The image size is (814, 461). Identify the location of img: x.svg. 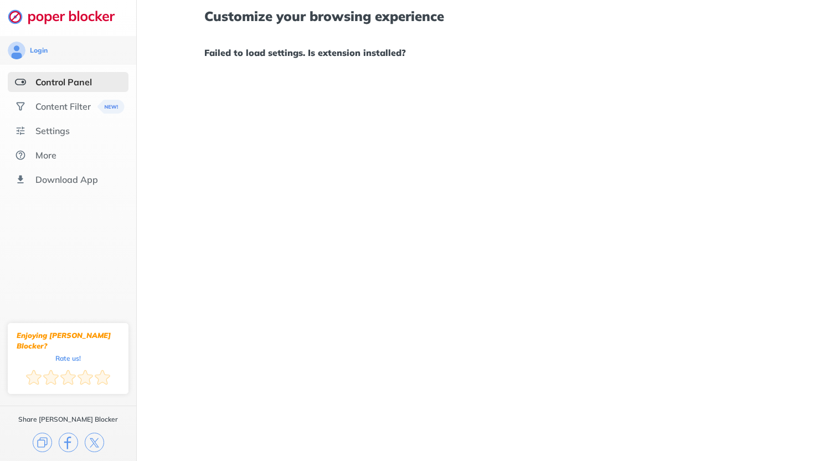
(94, 442).